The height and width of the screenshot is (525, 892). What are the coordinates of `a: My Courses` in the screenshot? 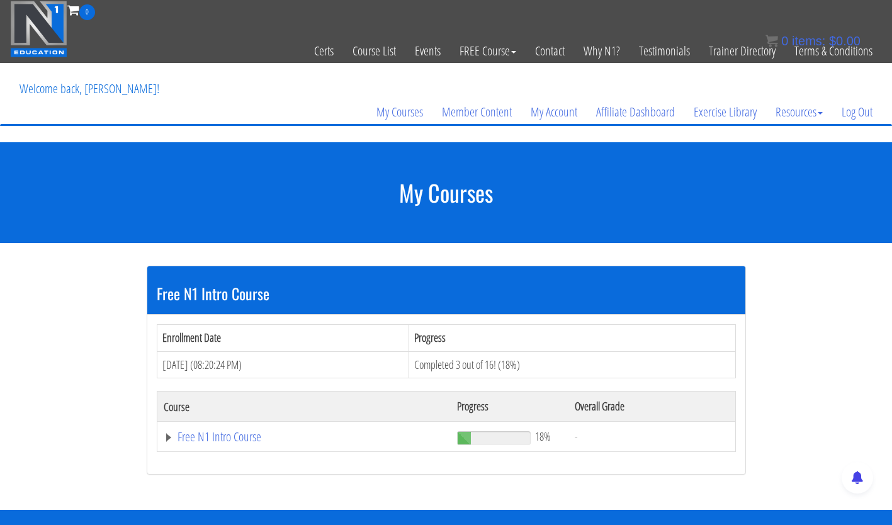 It's located at (400, 112).